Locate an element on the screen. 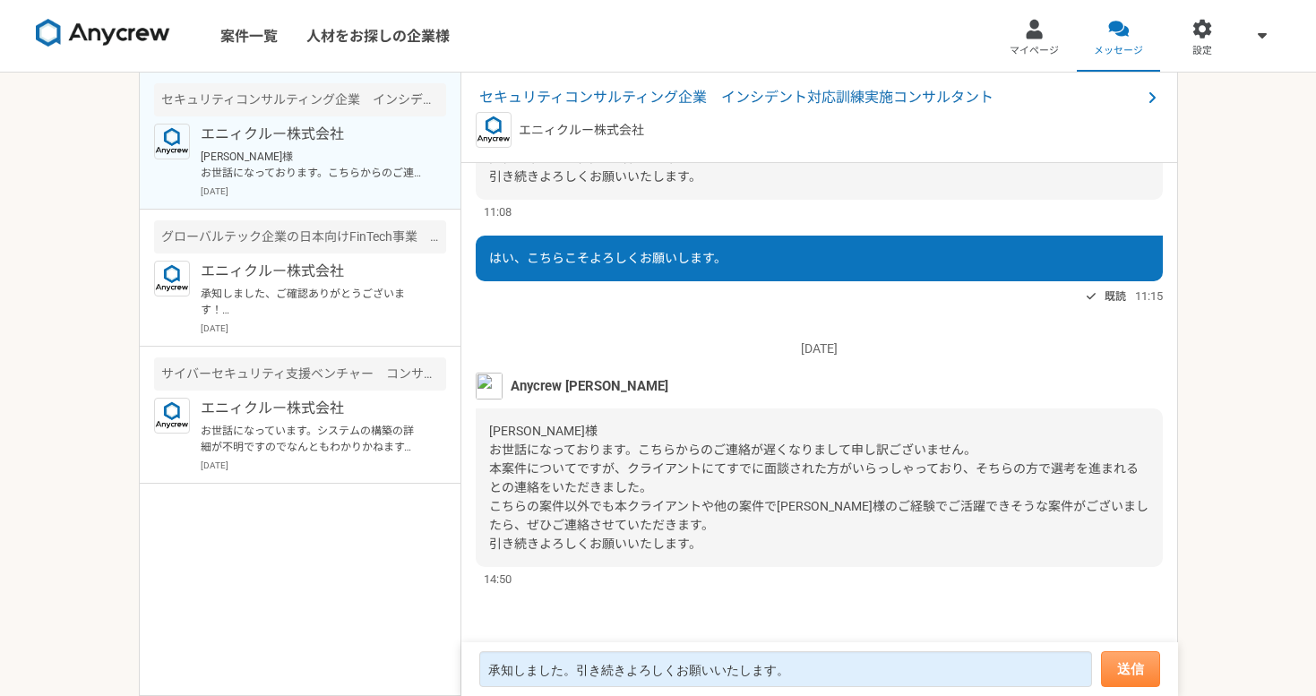  div: サイバーセキュリティ支援ベンチャー コンサルタント募集 is located at coordinates (300, 373).